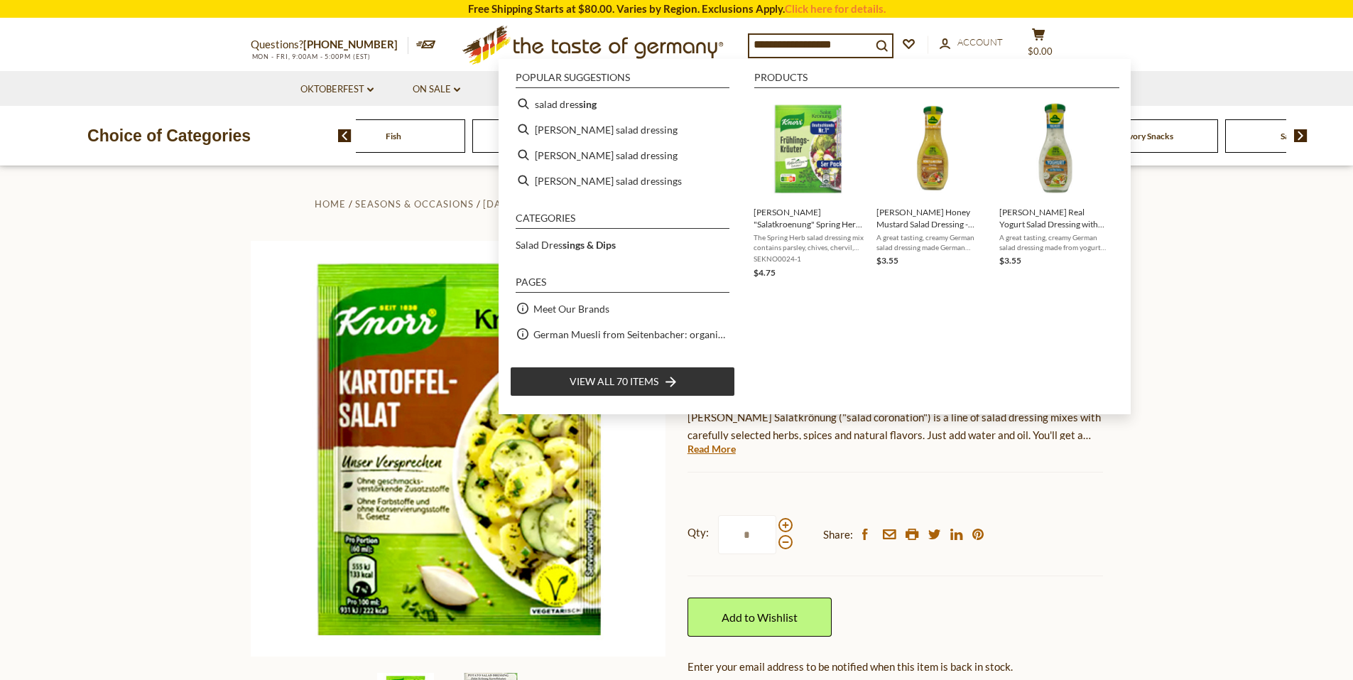  Describe the element at coordinates (632, 334) in the screenshot. I see `span: German Muesli from Seitenbacher: organic and natural food at its best.` at that location.